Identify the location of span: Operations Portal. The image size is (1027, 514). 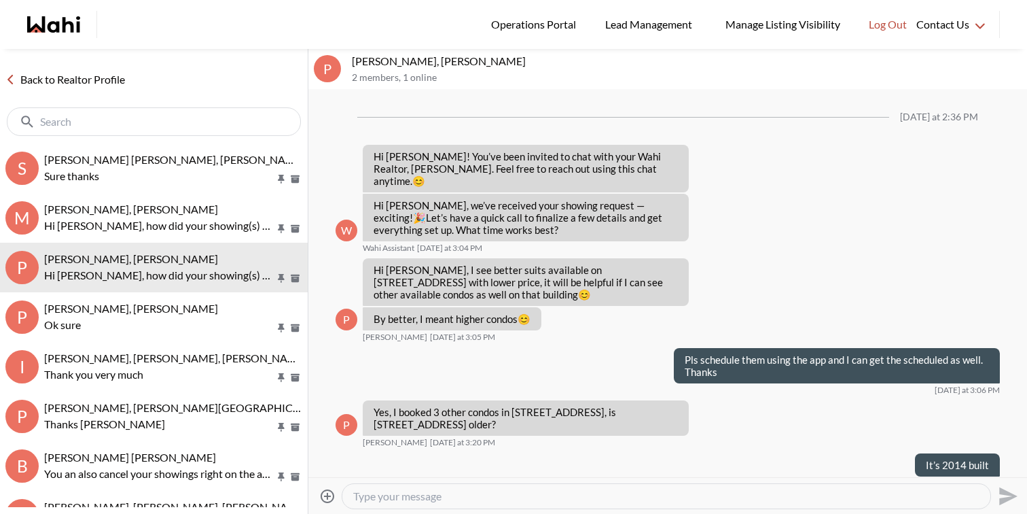
(536, 24).